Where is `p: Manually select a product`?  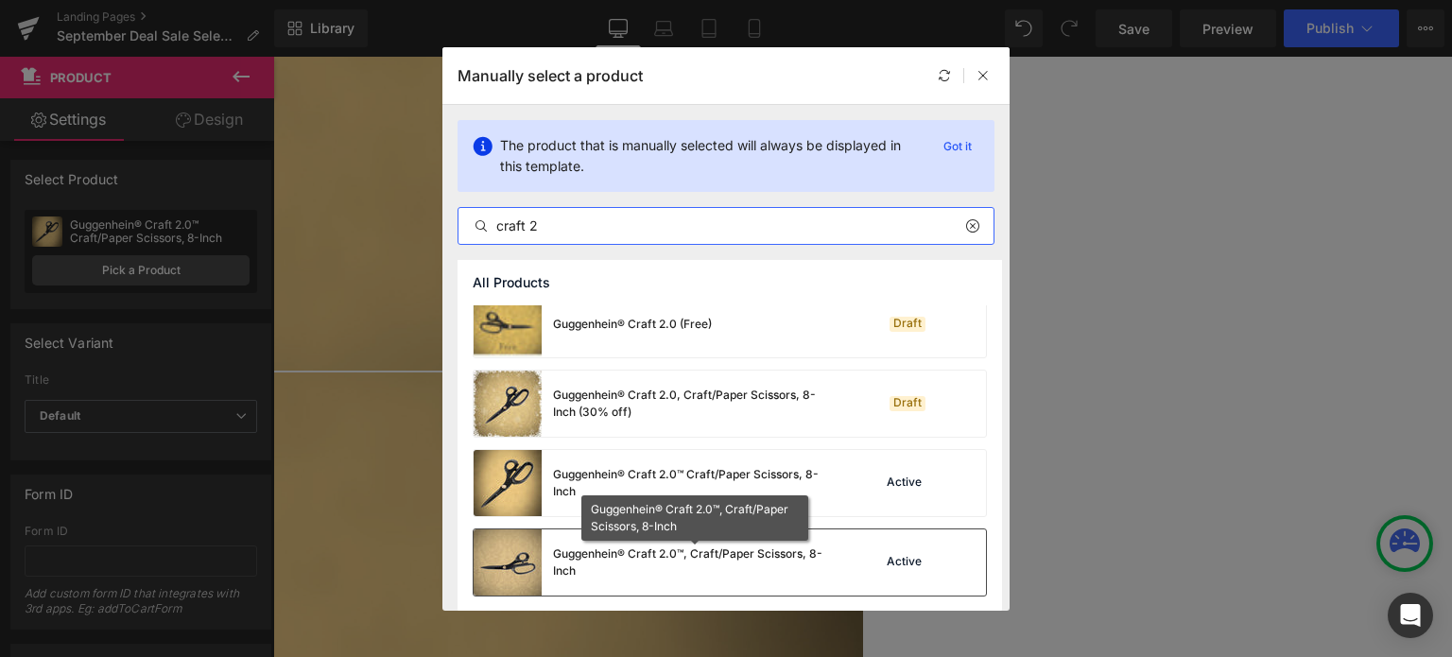
p: Manually select a product is located at coordinates (550, 76).